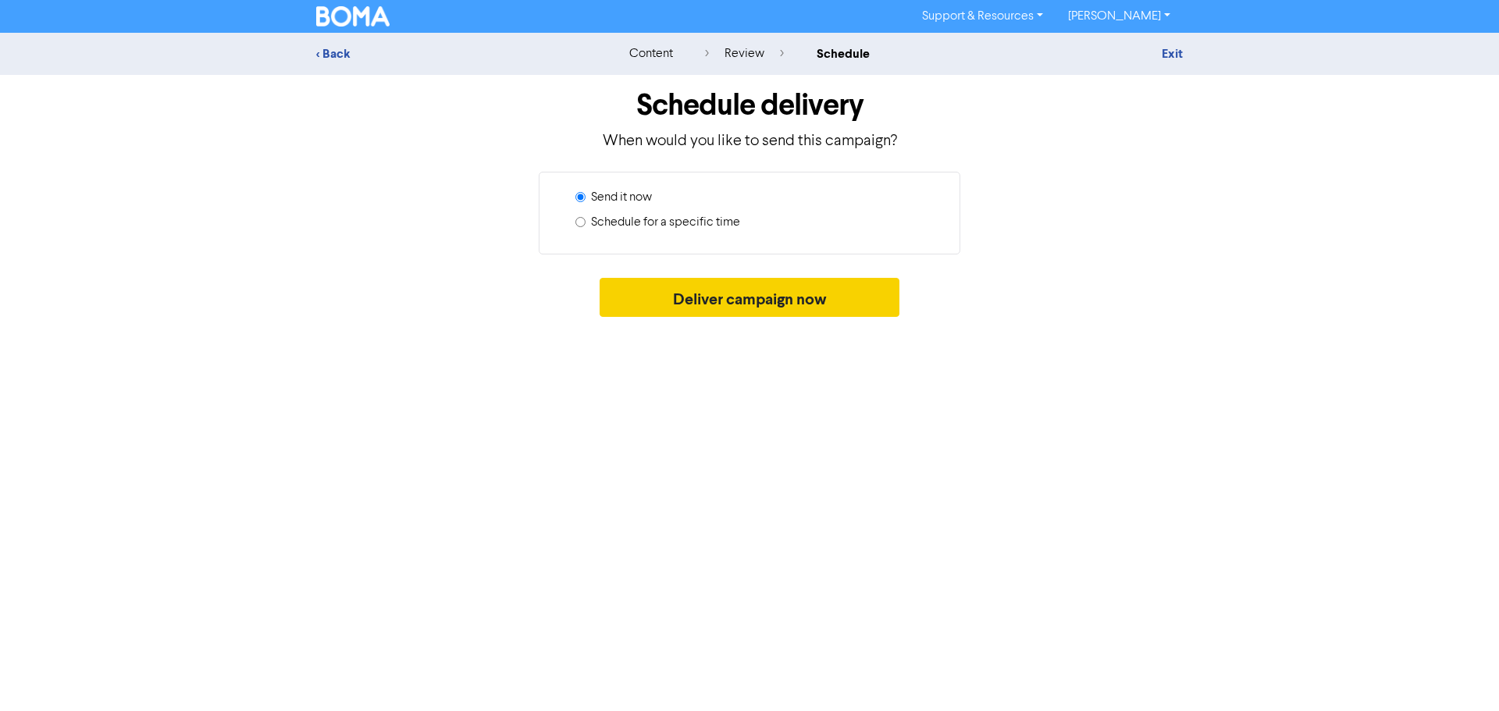 This screenshot has height=711, width=1499. I want to click on a: Support & Resources, so click(982, 16).